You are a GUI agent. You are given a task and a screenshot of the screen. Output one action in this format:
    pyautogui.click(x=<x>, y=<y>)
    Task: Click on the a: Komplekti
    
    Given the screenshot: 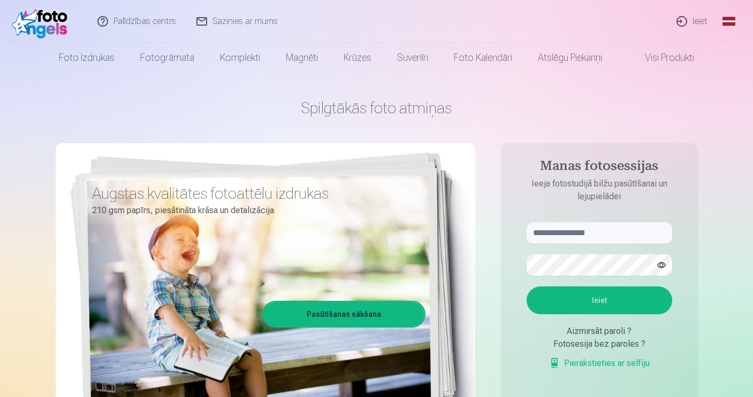 What is the action you would take?
    pyautogui.click(x=240, y=58)
    